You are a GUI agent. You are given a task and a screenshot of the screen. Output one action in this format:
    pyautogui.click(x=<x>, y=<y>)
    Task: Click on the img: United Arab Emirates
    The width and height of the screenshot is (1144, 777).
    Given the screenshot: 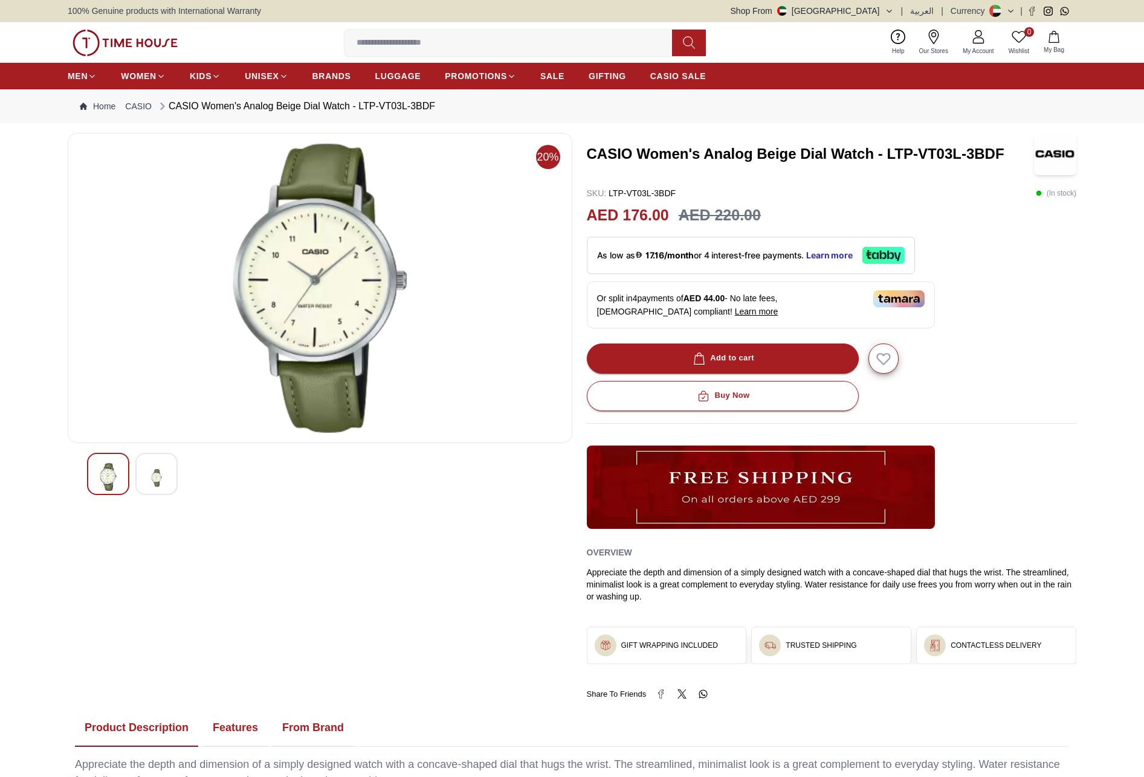 What is the action you would take?
    pyautogui.click(x=782, y=11)
    